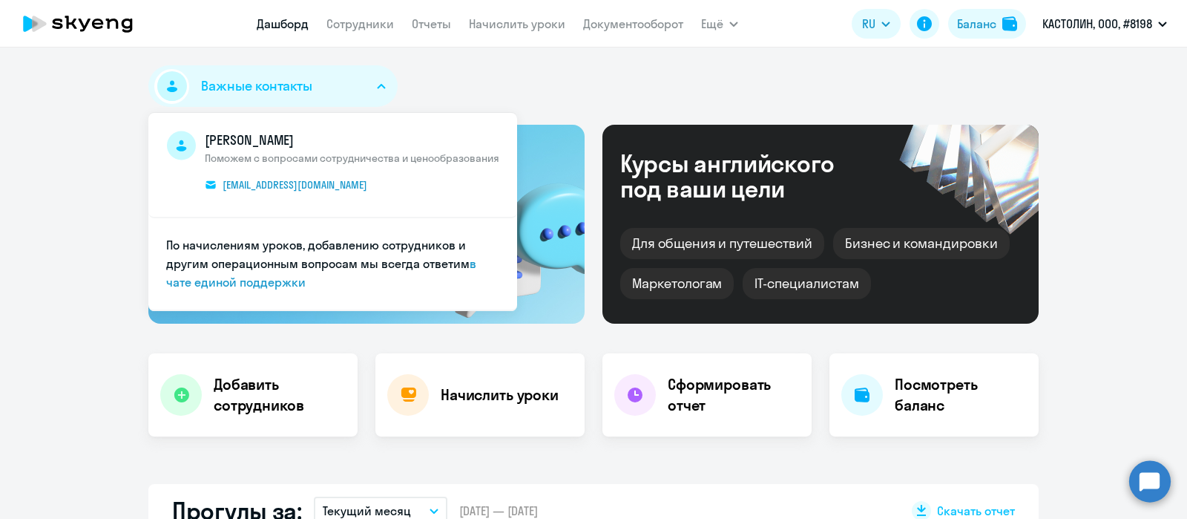  I want to click on span: Скачать отчет, so click(976, 510).